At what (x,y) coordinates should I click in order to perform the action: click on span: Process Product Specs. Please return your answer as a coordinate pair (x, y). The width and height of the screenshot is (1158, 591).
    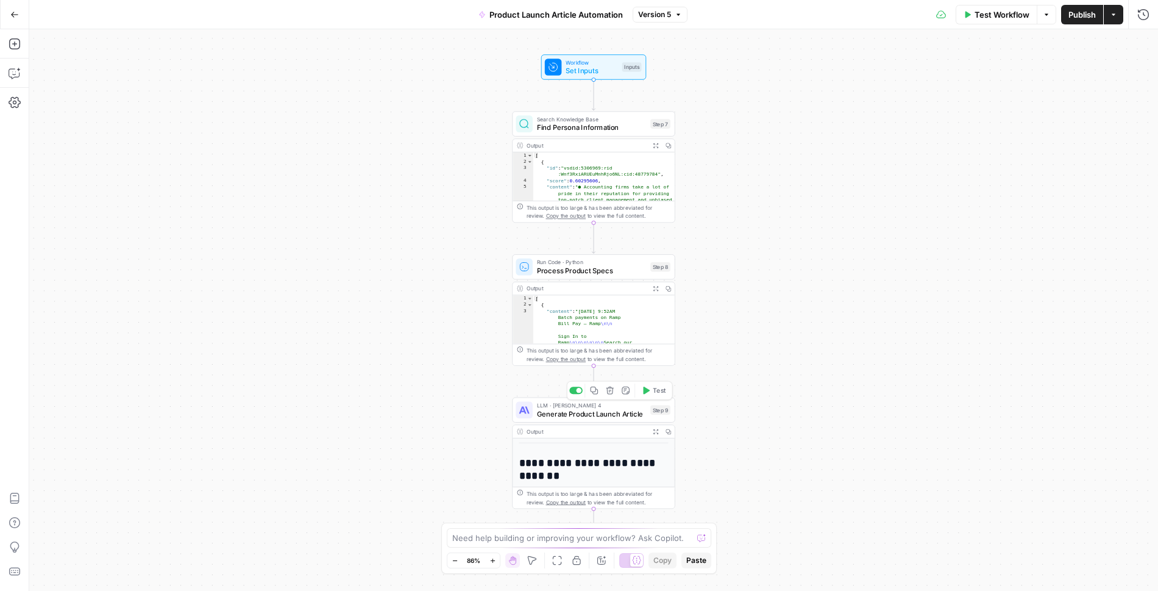
    Looking at the image, I should click on (591, 270).